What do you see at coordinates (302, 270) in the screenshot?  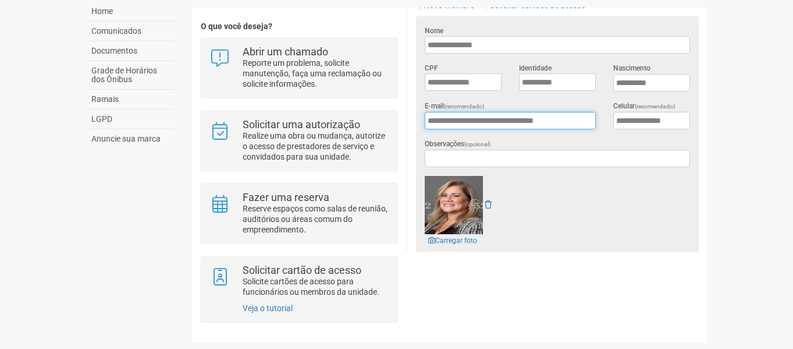 I see `strong: Solicitar cartão de acesso` at bounding box center [302, 270].